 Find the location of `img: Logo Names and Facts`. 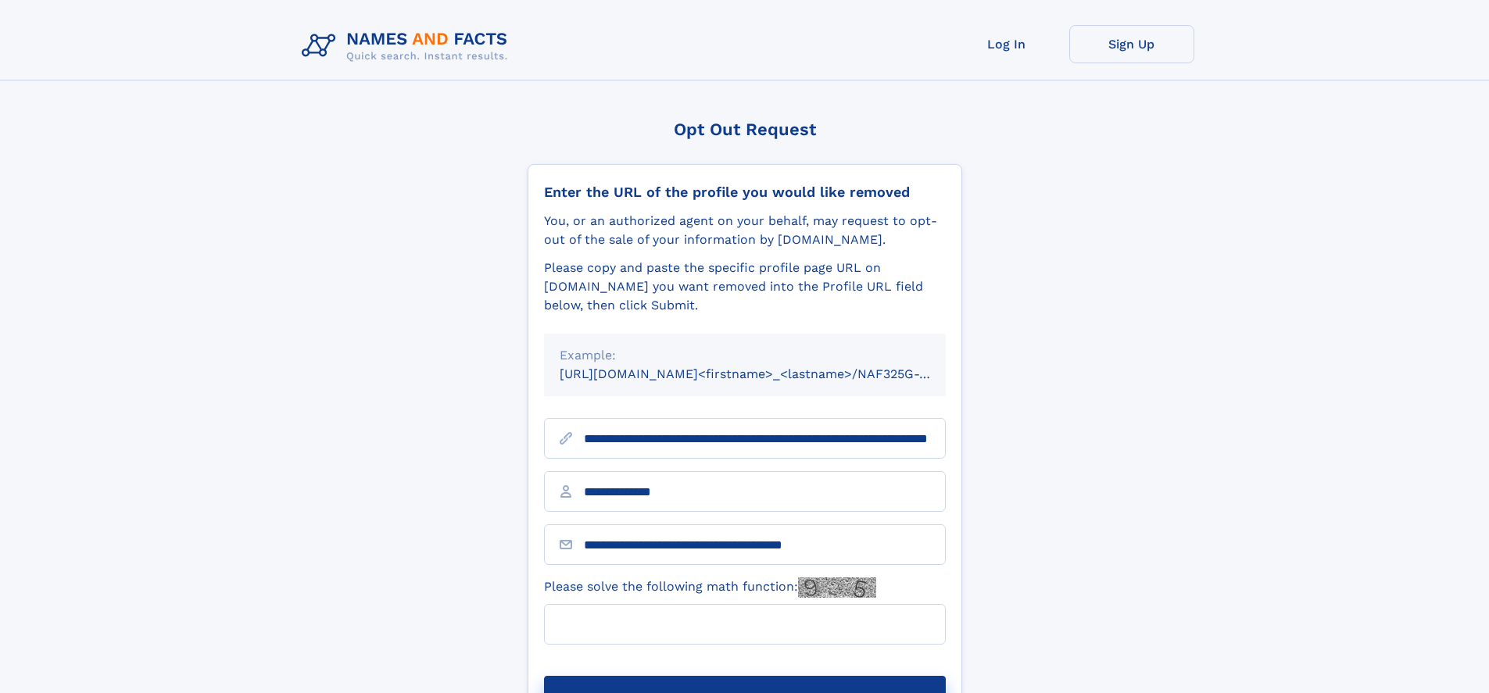

img: Logo Names and Facts is located at coordinates (408, 46).